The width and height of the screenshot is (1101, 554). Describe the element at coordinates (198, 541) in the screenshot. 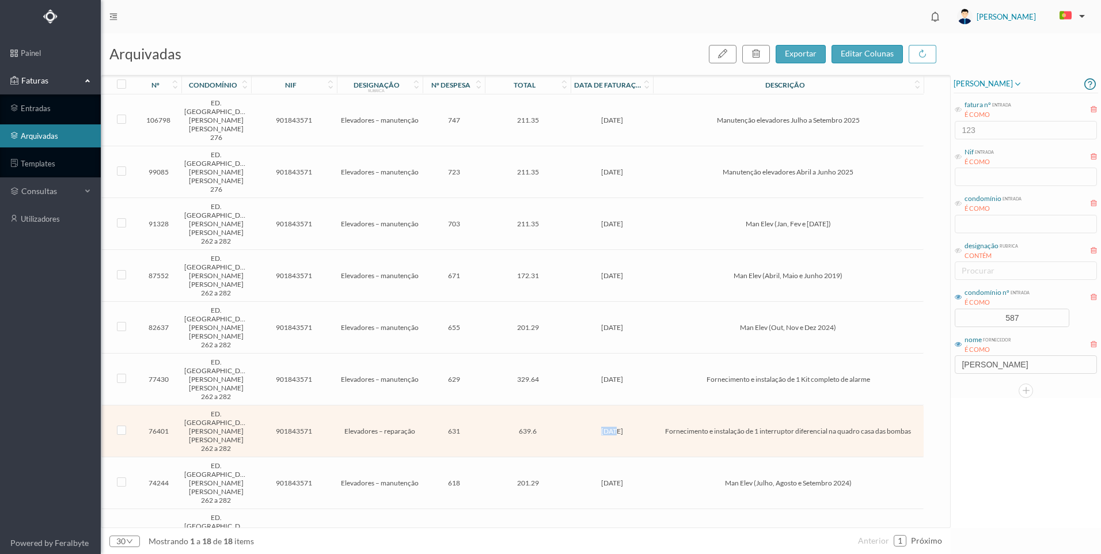

I see `span: a` at that location.